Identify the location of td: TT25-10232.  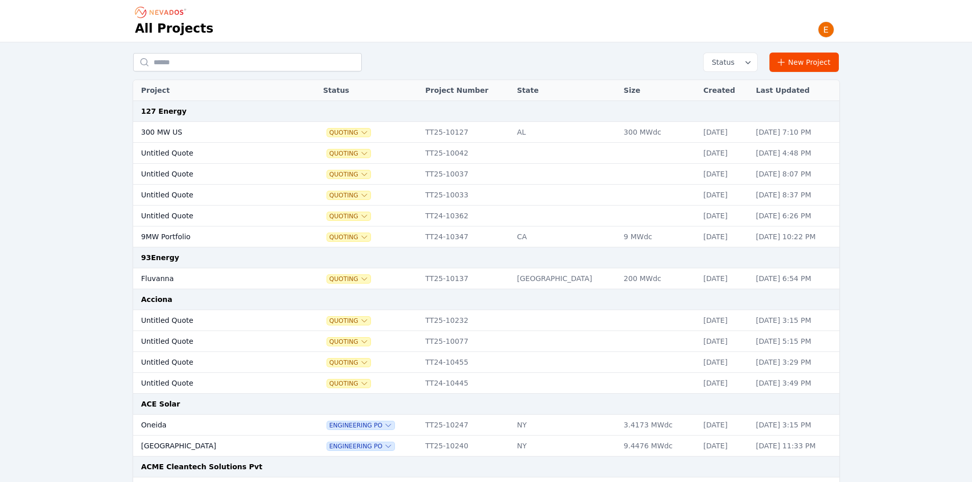
(466, 320).